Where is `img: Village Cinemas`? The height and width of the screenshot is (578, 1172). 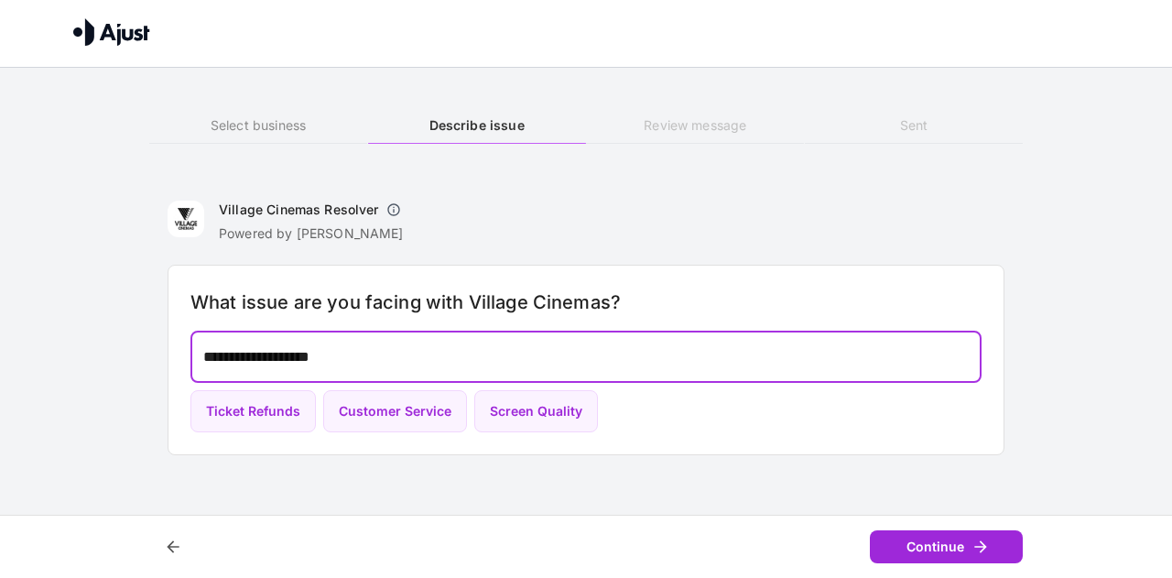
img: Village Cinemas is located at coordinates (186, 219).